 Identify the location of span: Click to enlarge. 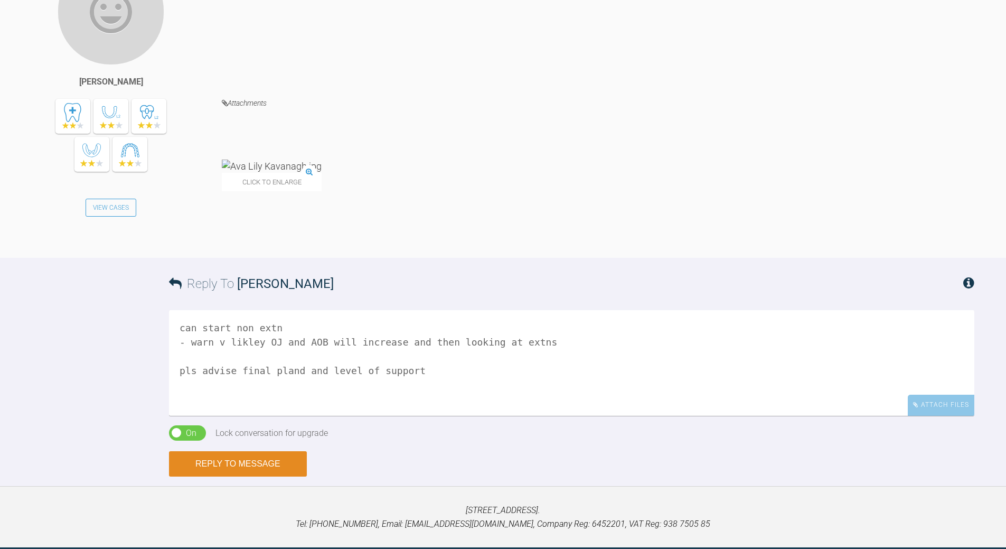
(271, 182).